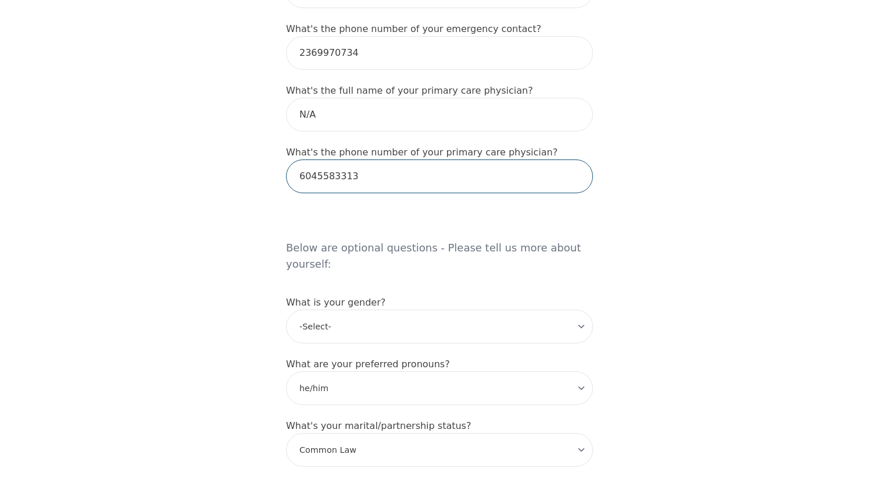 The height and width of the screenshot is (479, 879). I want to click on label: What is your gender?, so click(335, 302).